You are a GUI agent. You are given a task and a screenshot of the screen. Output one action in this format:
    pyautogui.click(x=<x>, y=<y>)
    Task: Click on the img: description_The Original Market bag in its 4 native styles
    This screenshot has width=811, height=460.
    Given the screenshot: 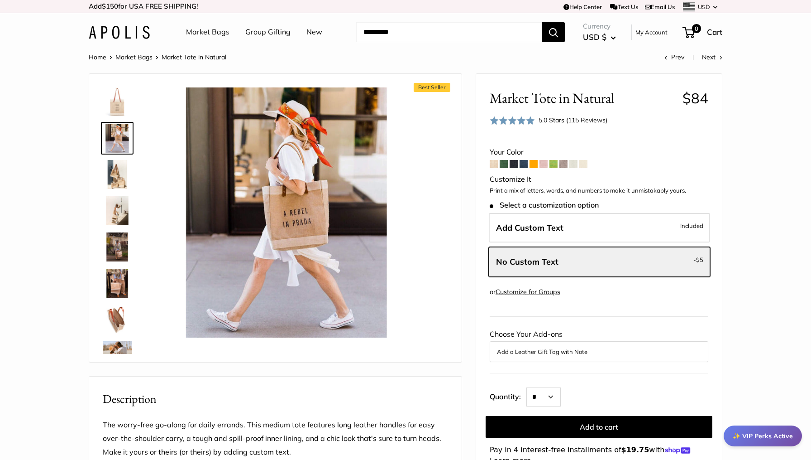 What is the action you would take?
    pyautogui.click(x=117, y=174)
    